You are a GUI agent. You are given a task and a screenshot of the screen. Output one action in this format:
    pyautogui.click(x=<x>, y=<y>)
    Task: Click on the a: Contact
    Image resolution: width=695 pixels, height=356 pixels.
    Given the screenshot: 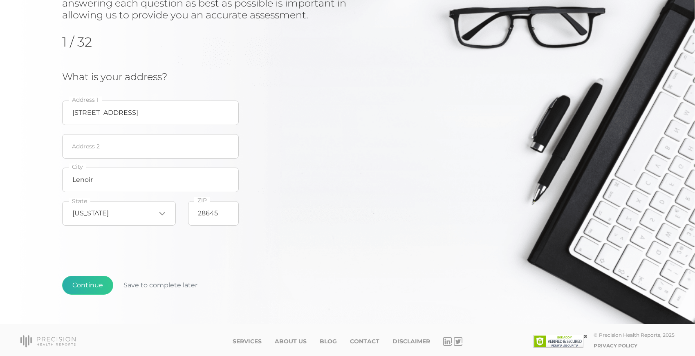 What is the action you would take?
    pyautogui.click(x=365, y=341)
    